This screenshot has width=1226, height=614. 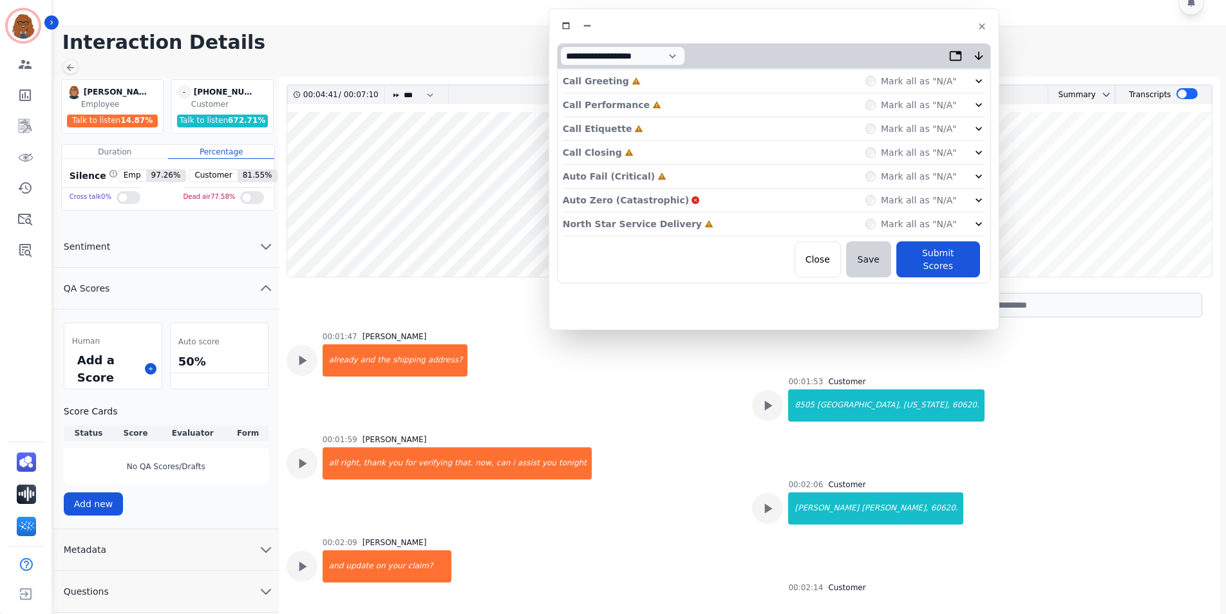 What do you see at coordinates (608, 176) in the screenshot?
I see `p: Auto Fail (Critical)` at bounding box center [608, 176].